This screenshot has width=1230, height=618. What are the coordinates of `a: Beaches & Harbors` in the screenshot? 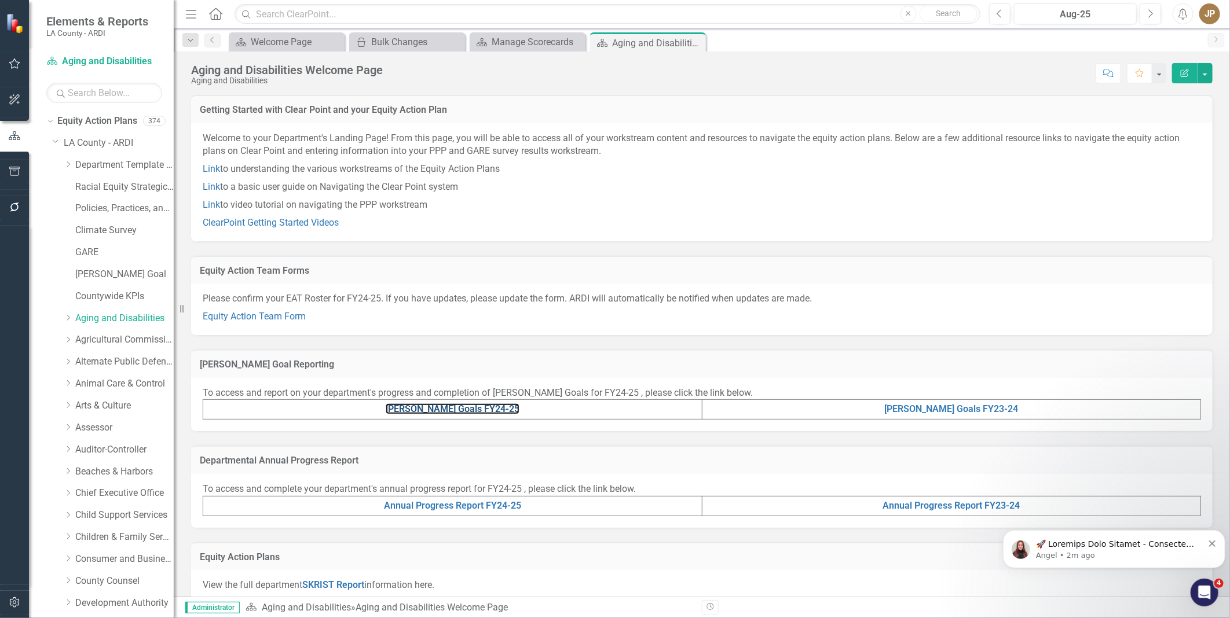 It's located at (124, 472).